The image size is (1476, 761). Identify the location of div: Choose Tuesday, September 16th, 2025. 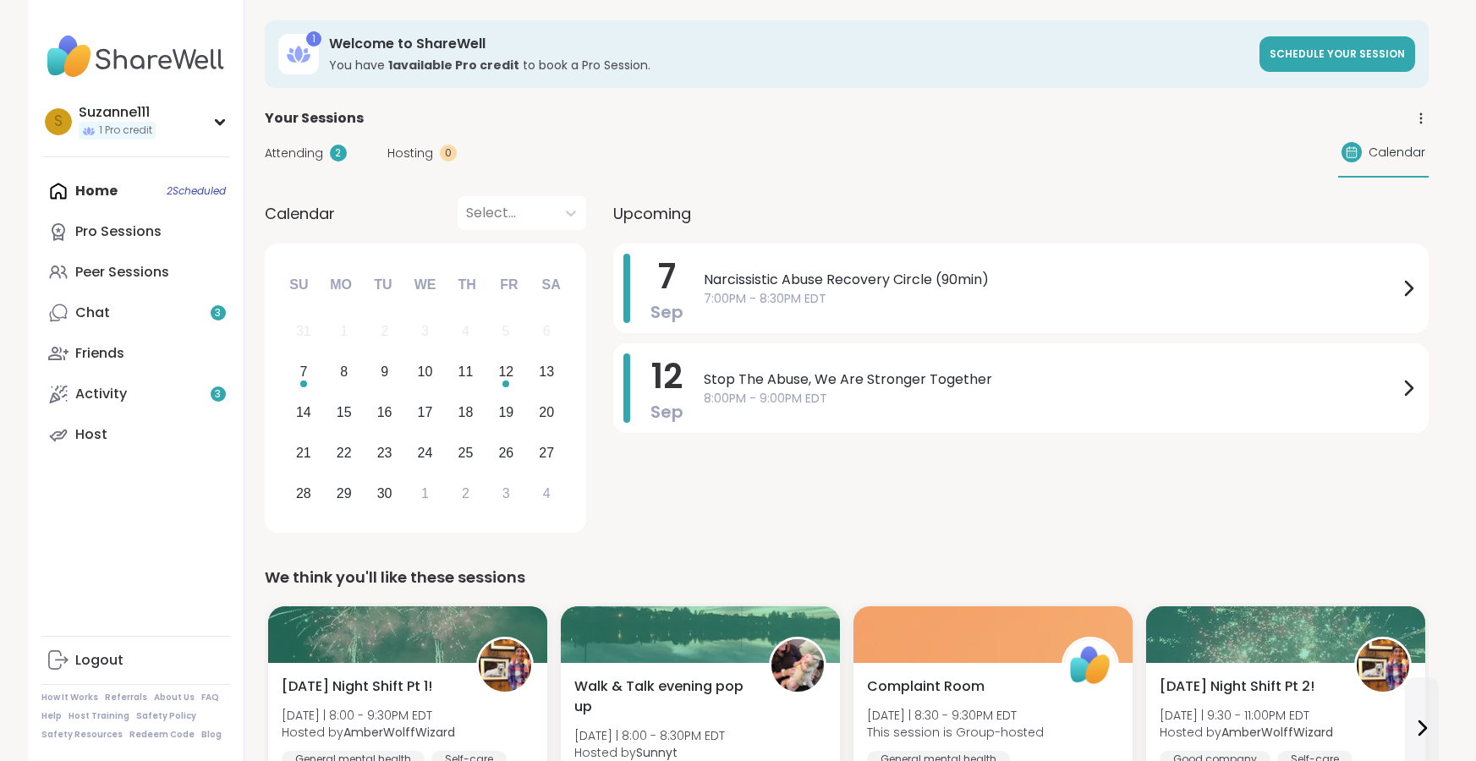
(384, 413).